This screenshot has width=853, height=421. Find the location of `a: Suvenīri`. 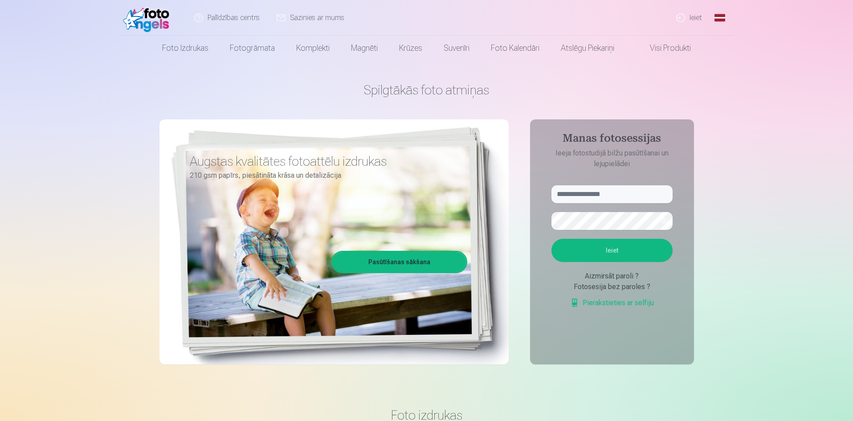

a: Suvenīri is located at coordinates (457, 48).